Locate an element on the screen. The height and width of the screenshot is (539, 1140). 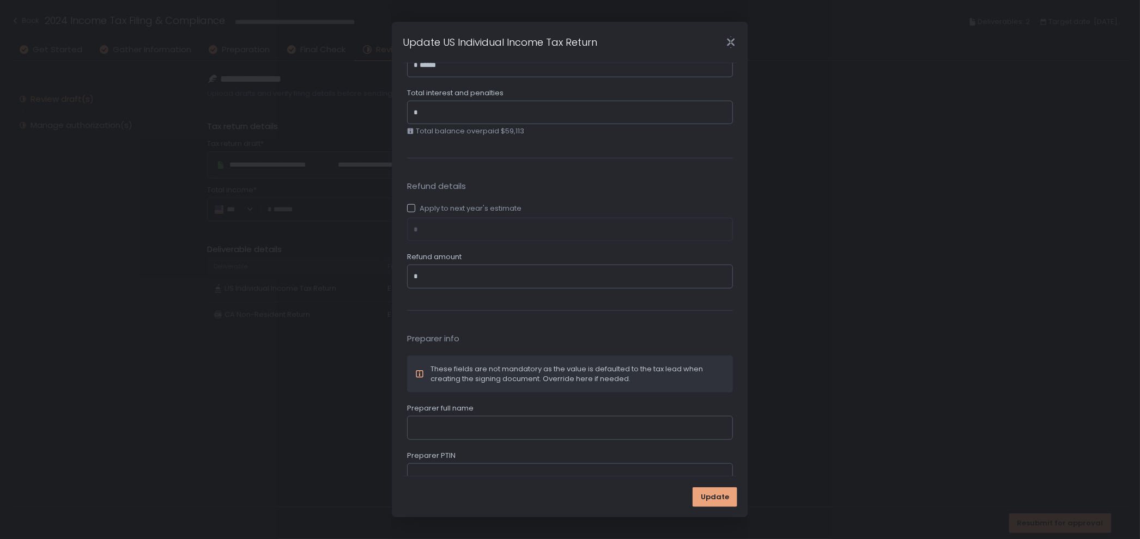
span: Preparer full name is located at coordinates (440, 409).